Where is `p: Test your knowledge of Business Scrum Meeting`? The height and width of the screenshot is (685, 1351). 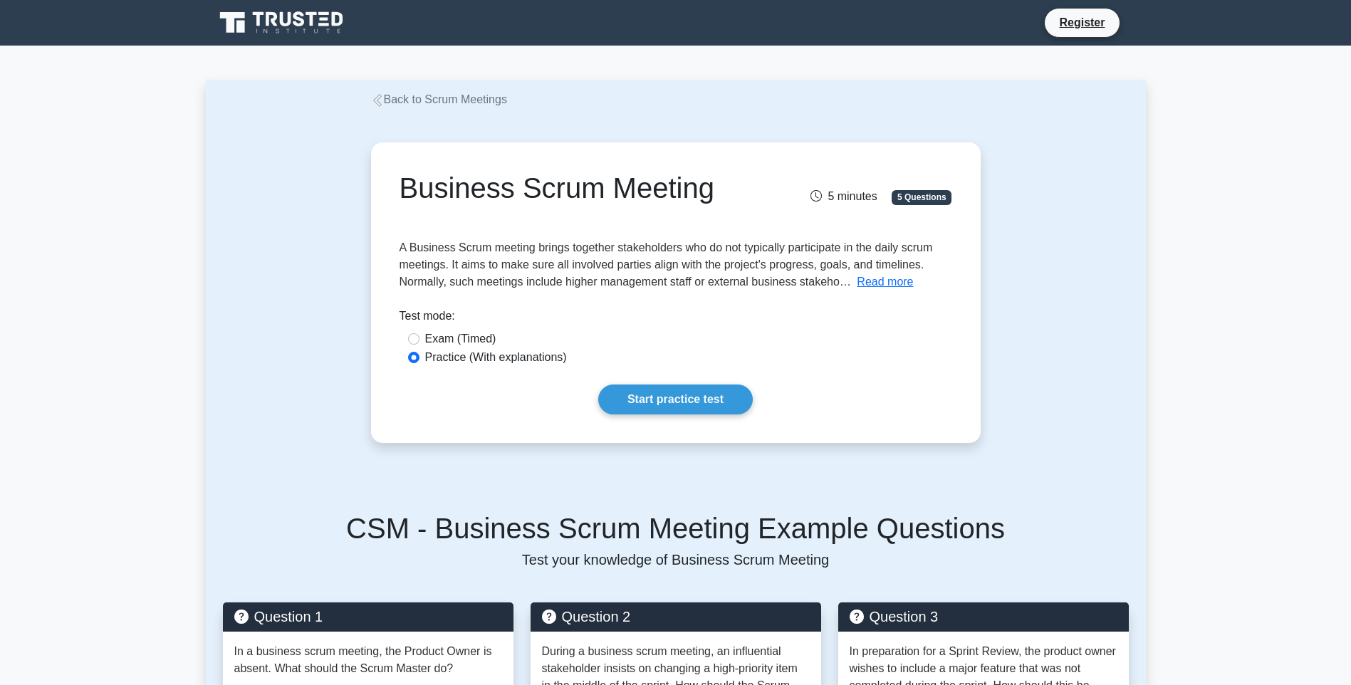 p: Test your knowledge of Business Scrum Meeting is located at coordinates (676, 560).